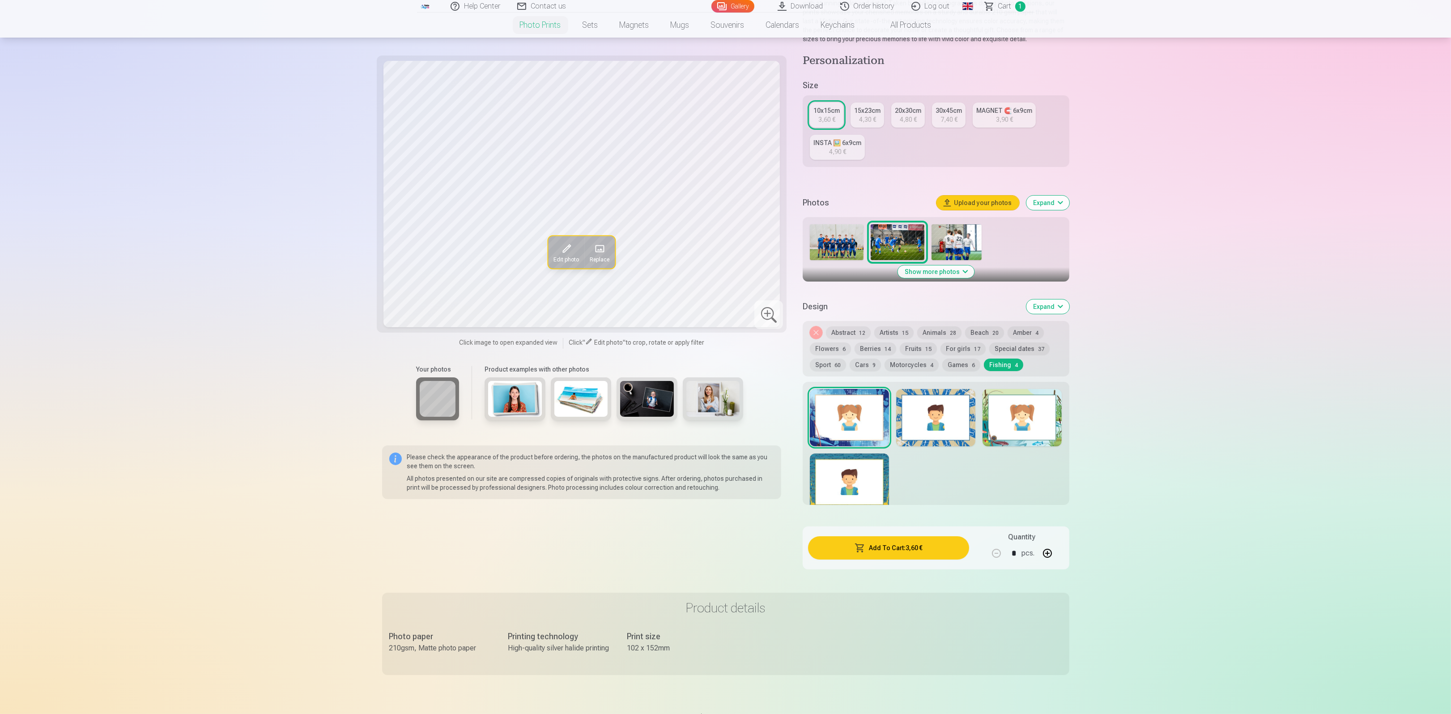 The width and height of the screenshot is (1451, 714). Describe the element at coordinates (783, 25) in the screenshot. I see `a: Calendars` at that location.